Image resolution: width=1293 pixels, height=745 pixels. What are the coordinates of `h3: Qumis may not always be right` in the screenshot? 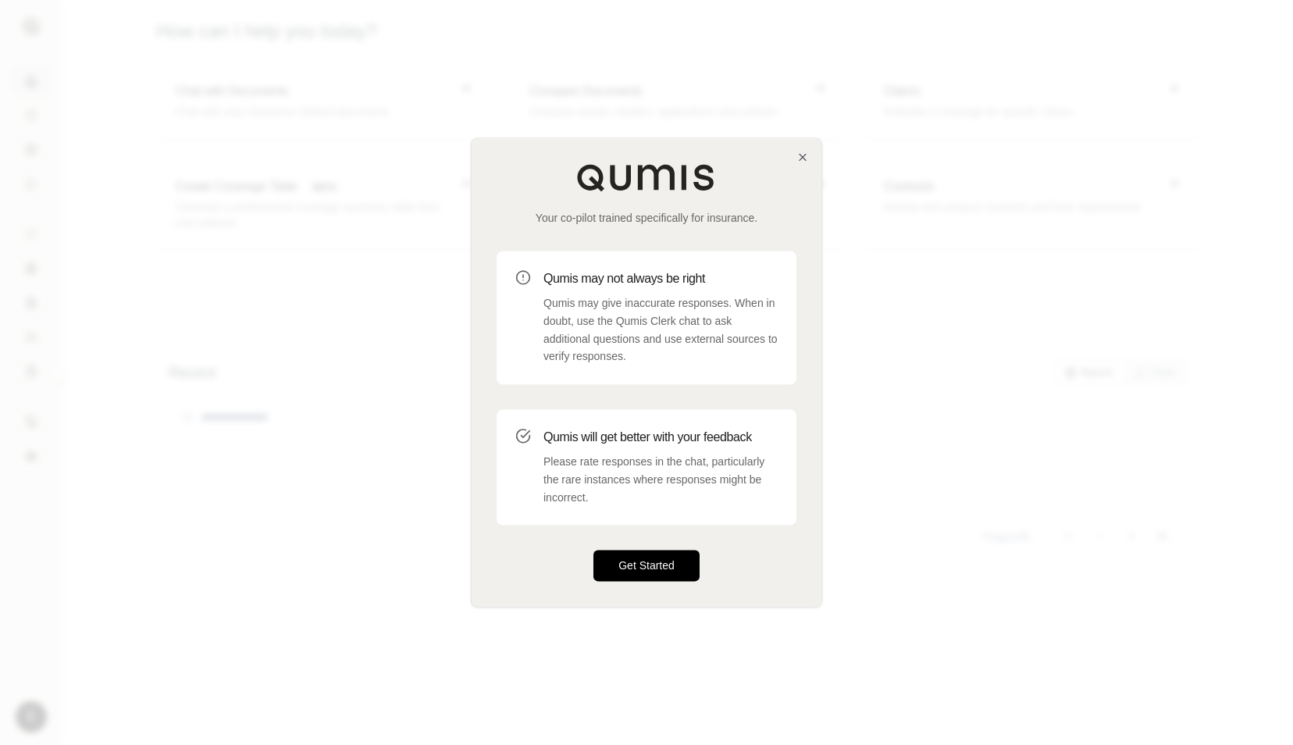 It's located at (661, 279).